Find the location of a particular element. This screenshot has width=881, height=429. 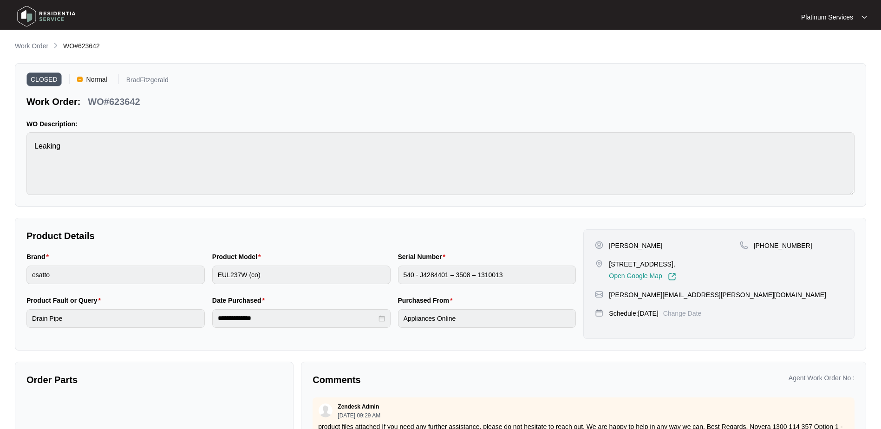

p: Change Date is located at coordinates (682, 314).